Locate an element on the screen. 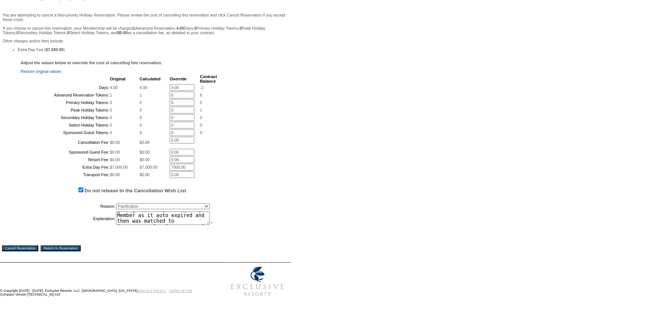 This screenshot has height=311, width=650. td: Secondary Holiday Tokens: is located at coordinates (65, 118).